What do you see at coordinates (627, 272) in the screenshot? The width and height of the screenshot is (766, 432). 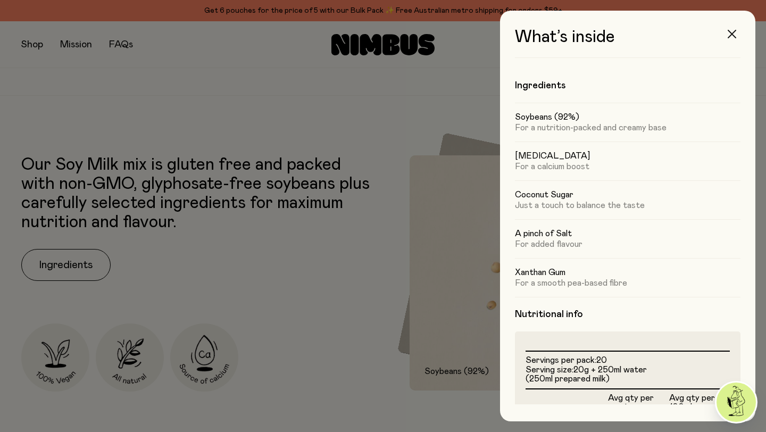 I see `h5: Xanthan Gum` at bounding box center [627, 272].